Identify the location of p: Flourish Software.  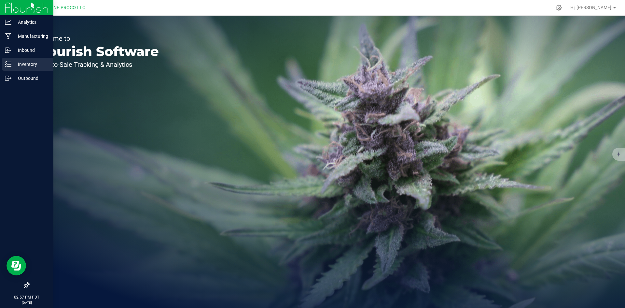
(97, 51).